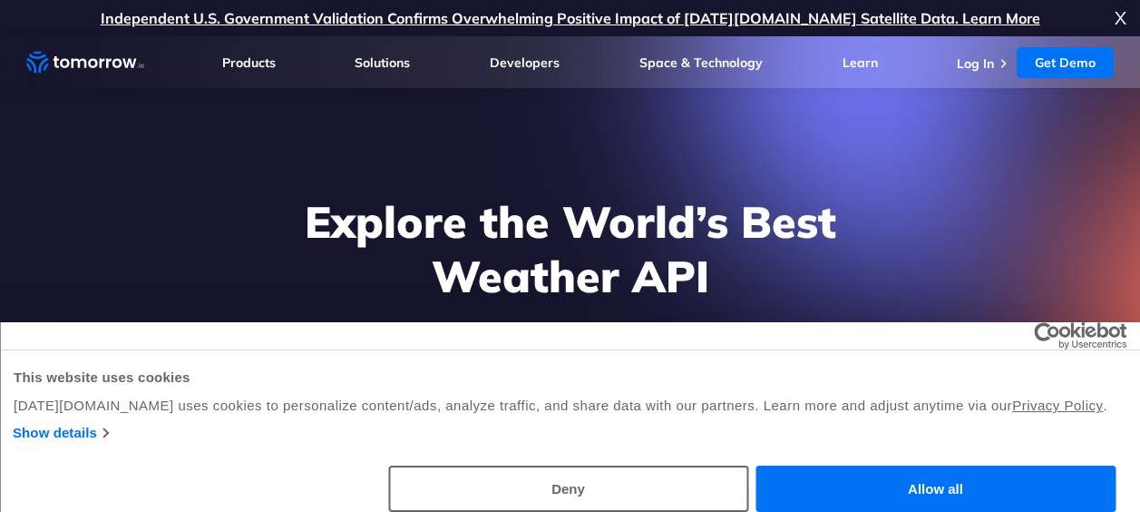 The width and height of the screenshot is (1140, 512). What do you see at coordinates (85, 63) in the screenshot?
I see `a: Home link` at bounding box center [85, 63].